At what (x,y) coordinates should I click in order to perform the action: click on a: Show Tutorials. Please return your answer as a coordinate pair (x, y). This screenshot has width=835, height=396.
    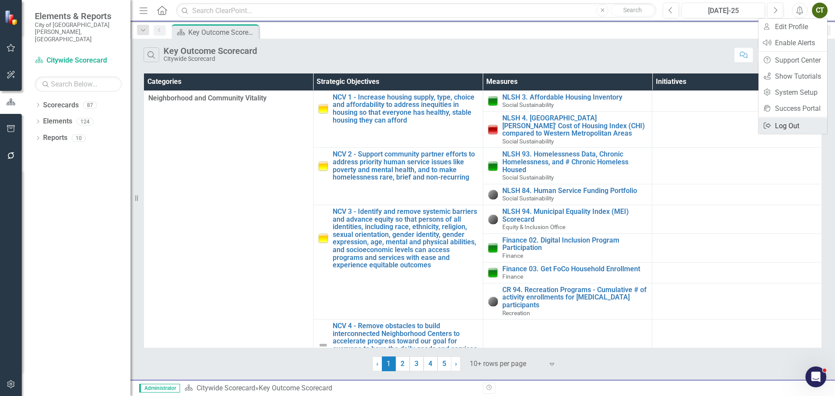
    Looking at the image, I should click on (793, 76).